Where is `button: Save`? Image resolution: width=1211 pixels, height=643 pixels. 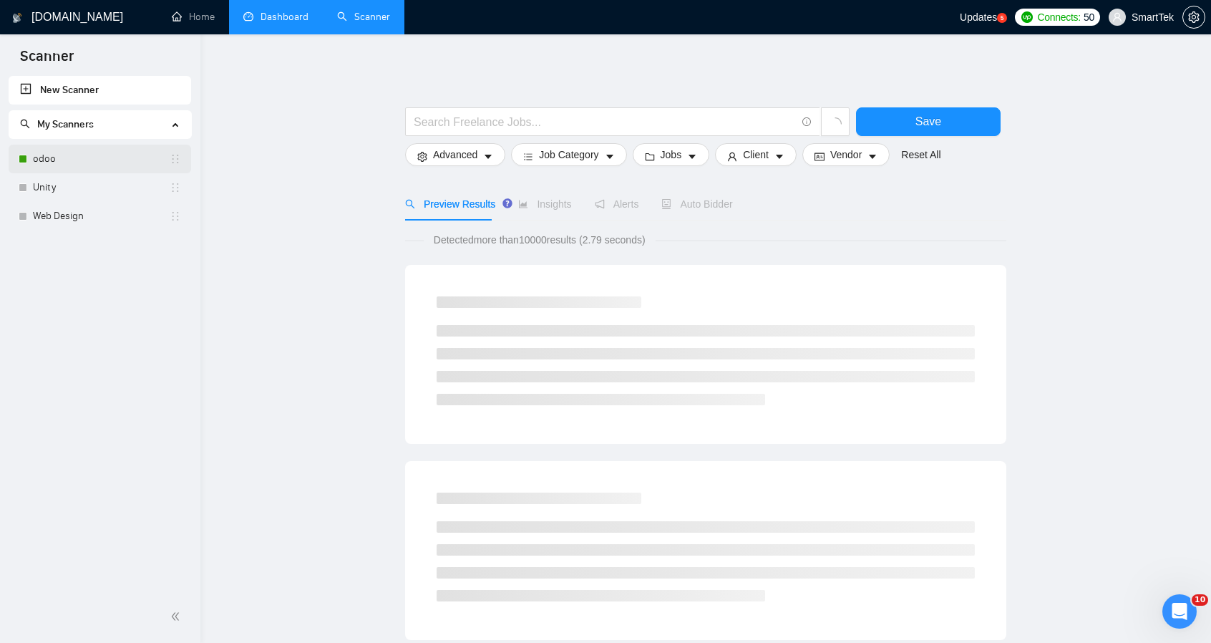
button: Save is located at coordinates (928, 122).